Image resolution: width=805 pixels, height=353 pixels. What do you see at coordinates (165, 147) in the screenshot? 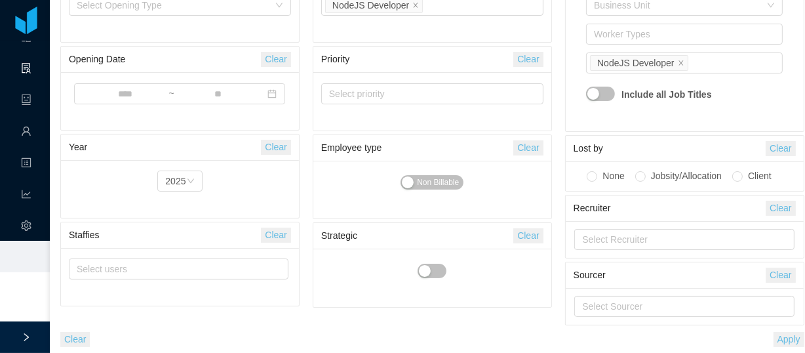
I see `div: Year` at bounding box center [165, 147].